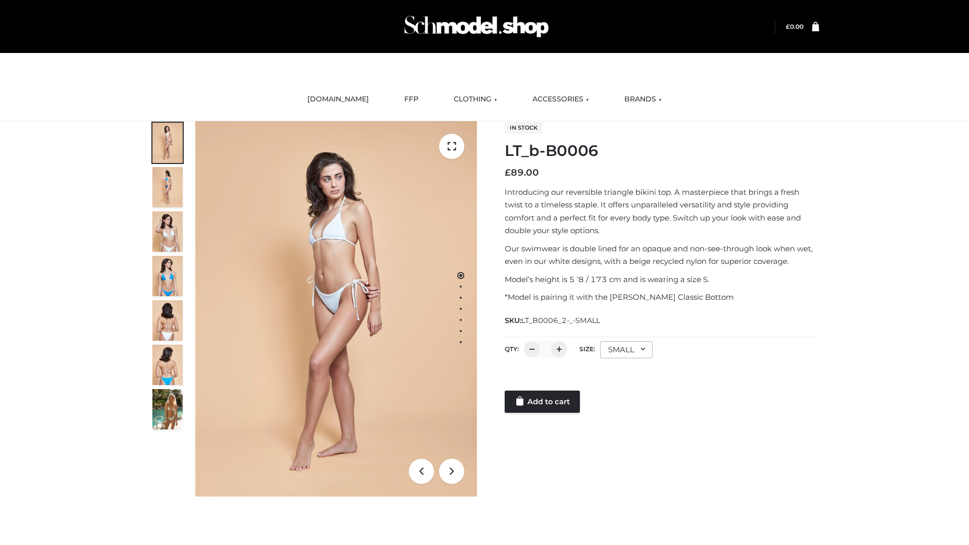 This screenshot has height=545, width=969. Describe the element at coordinates (587, 349) in the screenshot. I see `label: Size:` at that location.